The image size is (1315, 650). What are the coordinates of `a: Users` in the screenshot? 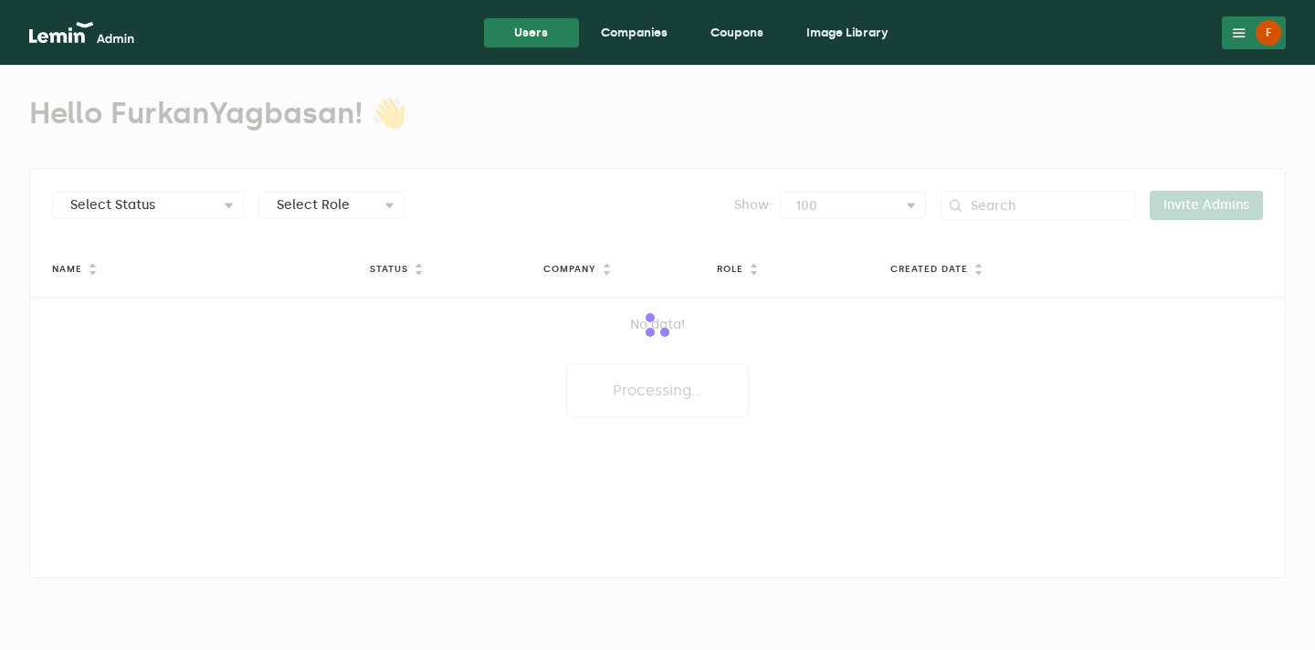 It's located at (531, 33).